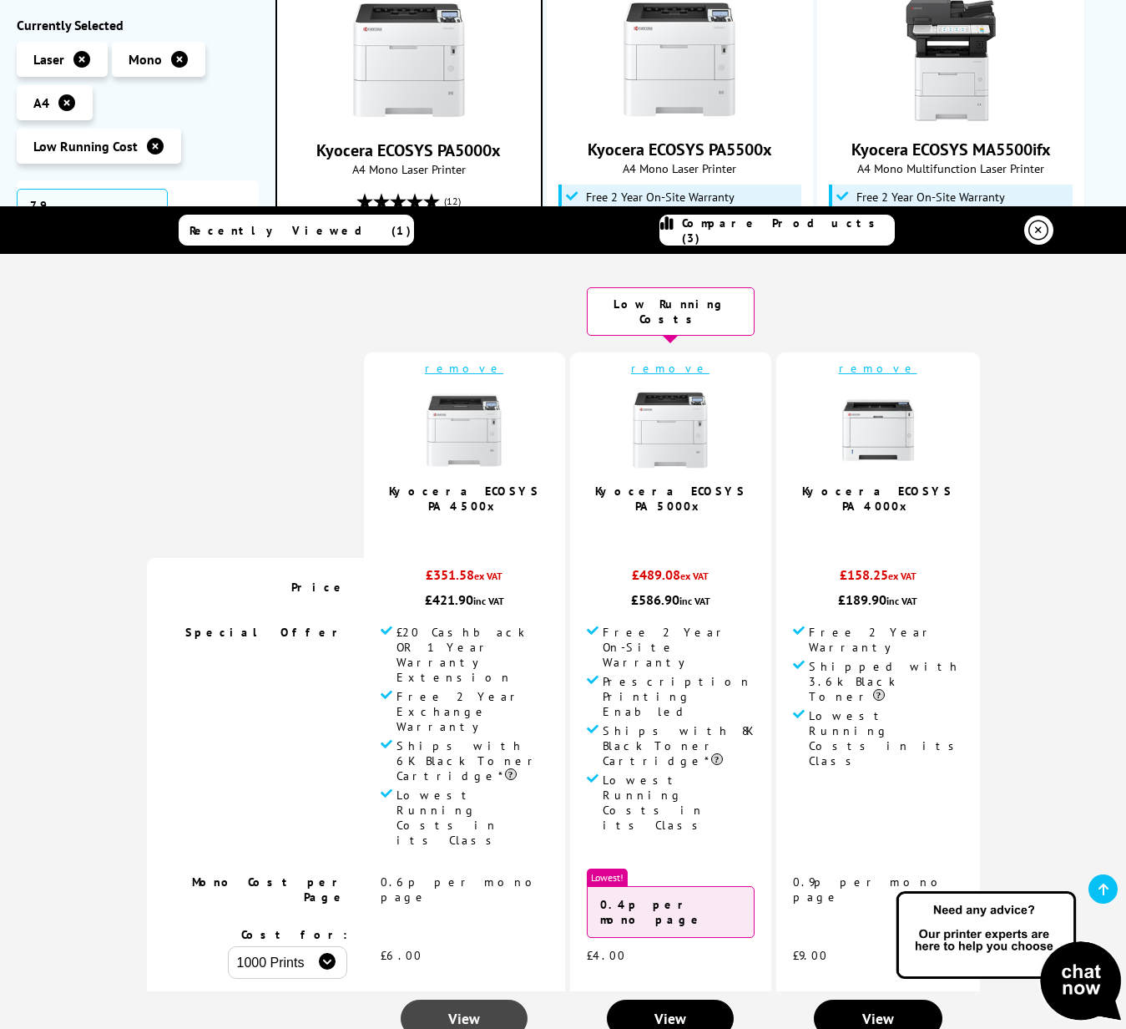 This screenshot has height=1029, width=1126. What do you see at coordinates (473, 711) in the screenshot?
I see `span: Free 2 Year Exchange Warranty` at bounding box center [473, 711].